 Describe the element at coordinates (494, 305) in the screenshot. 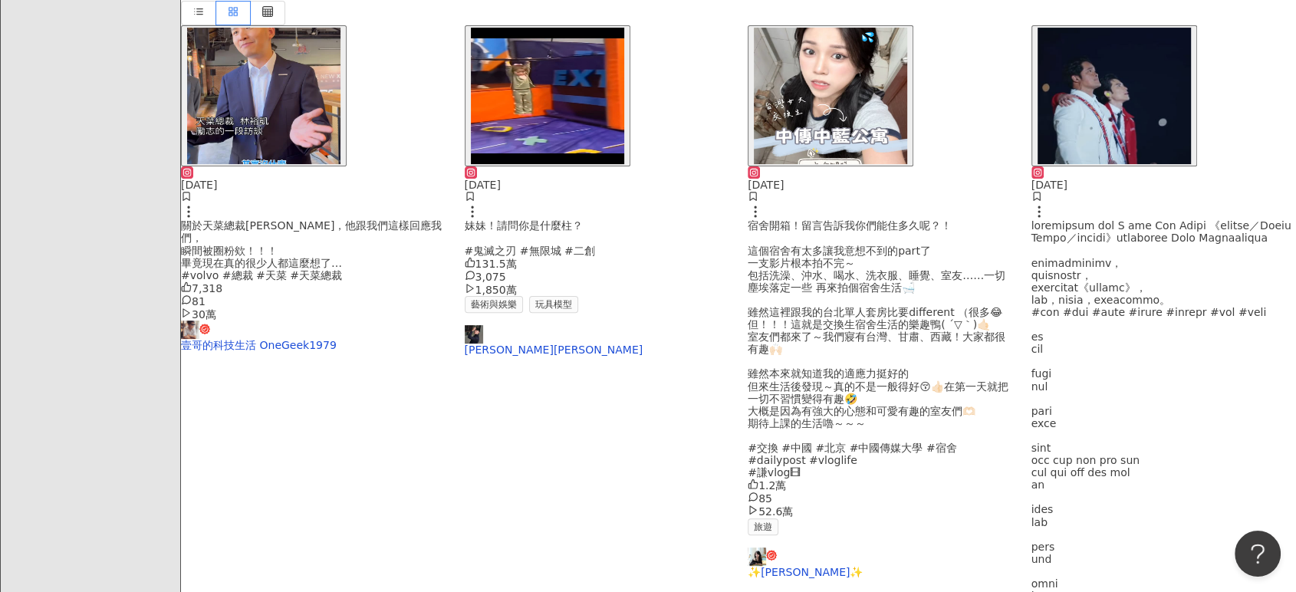

I see `span: 藝術與娛樂` at that location.